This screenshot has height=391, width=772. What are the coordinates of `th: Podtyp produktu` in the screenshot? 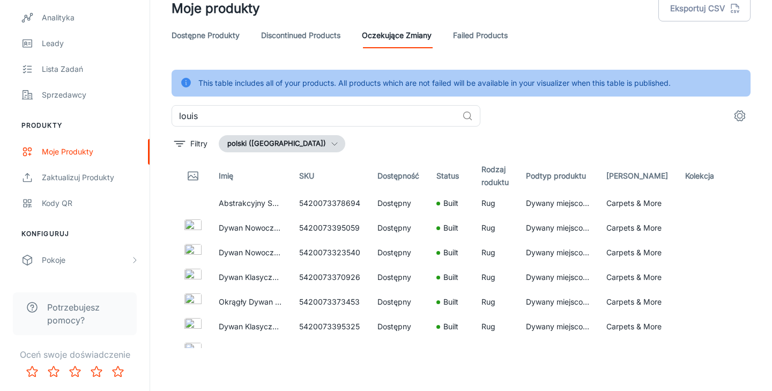 It's located at (557, 176).